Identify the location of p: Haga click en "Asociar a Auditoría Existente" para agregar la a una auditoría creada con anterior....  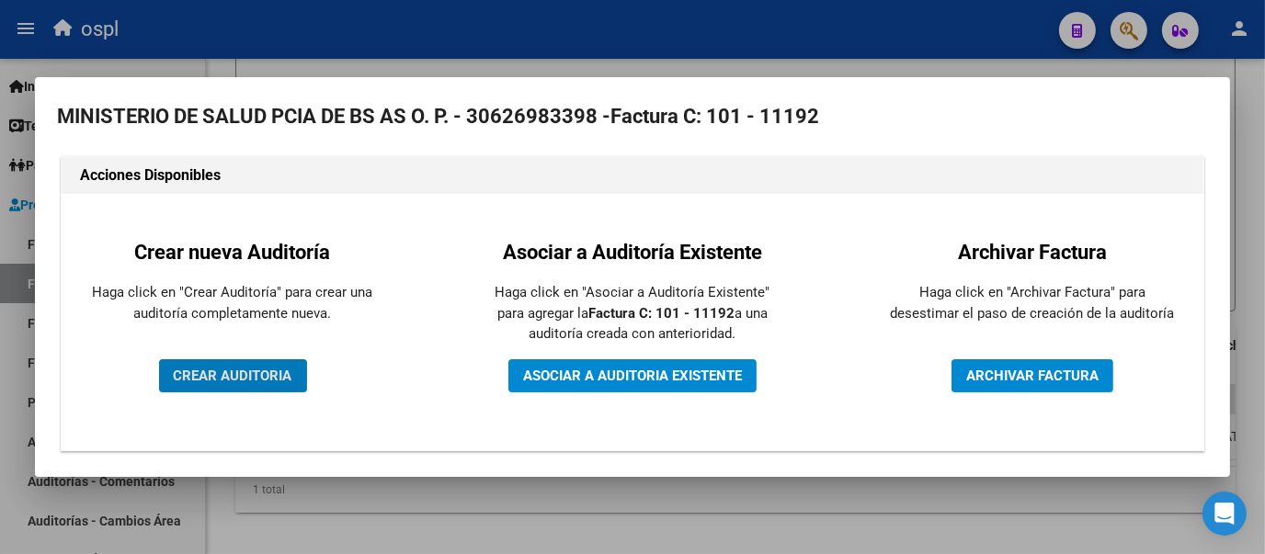
(633, 314).